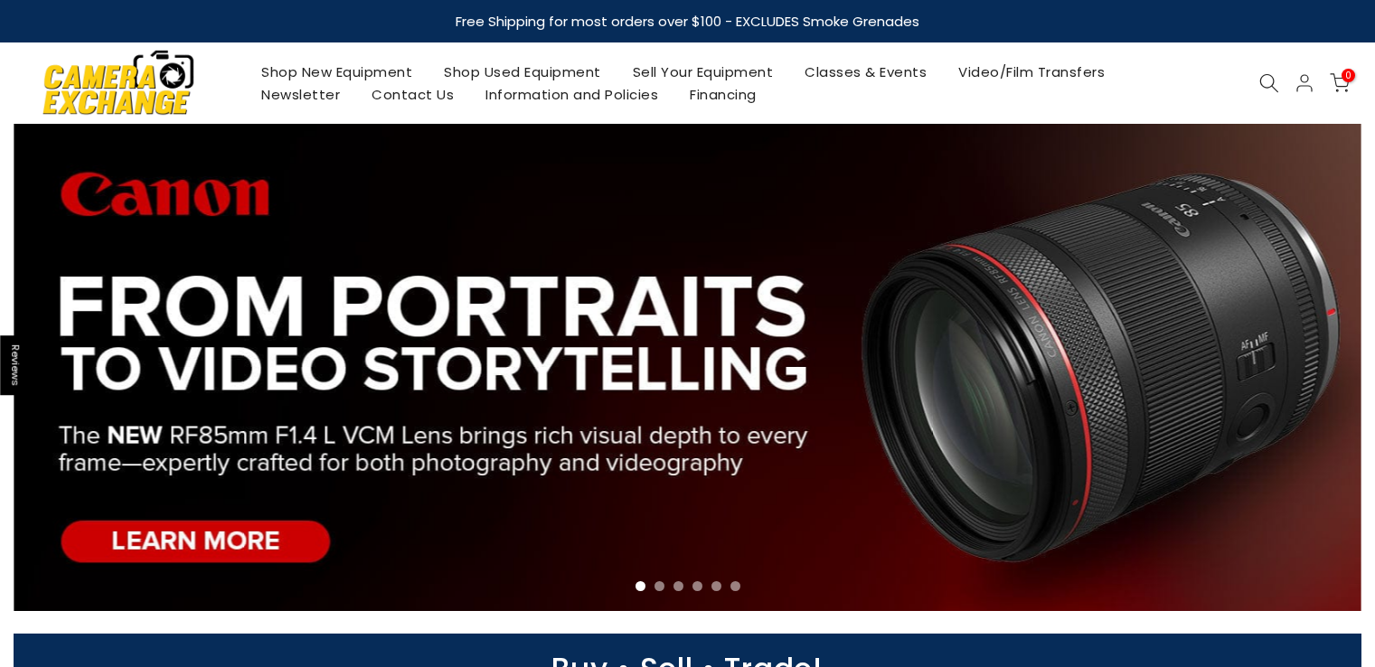 Image resolution: width=1375 pixels, height=667 pixels. I want to click on a: Financing, so click(723, 94).